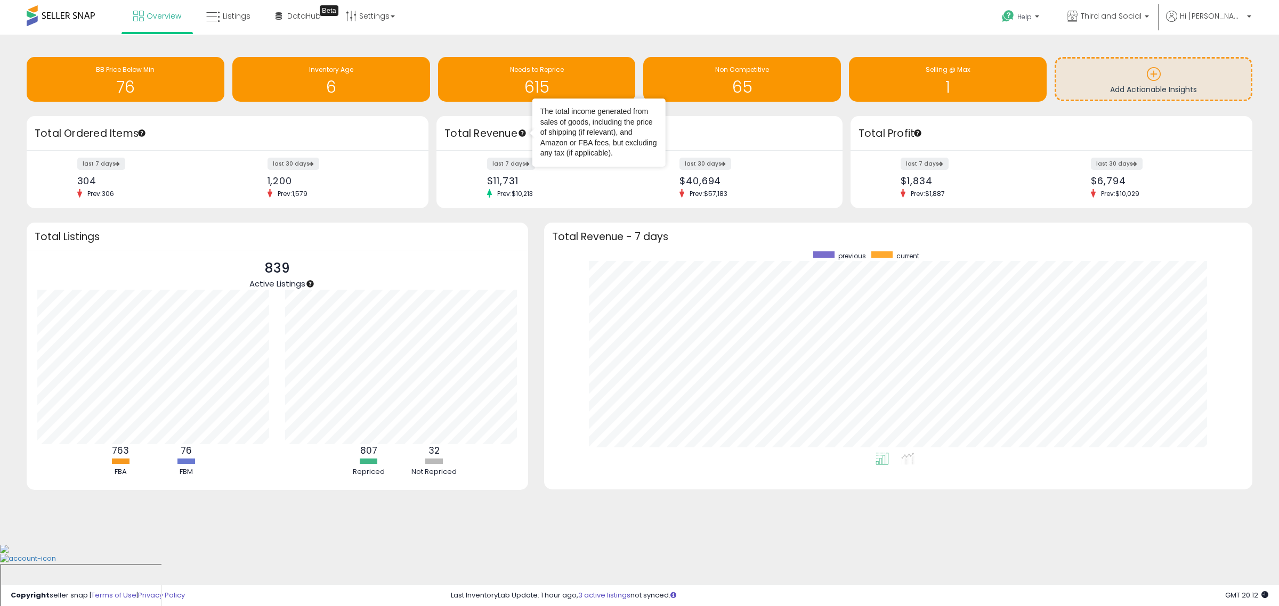 This screenshot has width=1279, height=606. I want to click on a: Help, so click(1021, 18).